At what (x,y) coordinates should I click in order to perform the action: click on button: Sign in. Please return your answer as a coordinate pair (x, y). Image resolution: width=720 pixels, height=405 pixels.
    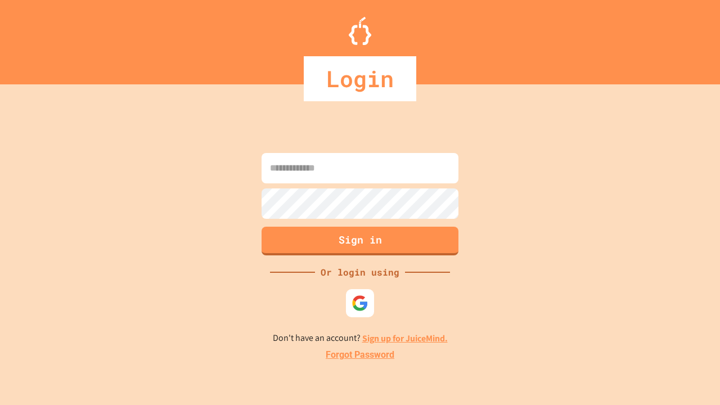
    Looking at the image, I should click on (360, 241).